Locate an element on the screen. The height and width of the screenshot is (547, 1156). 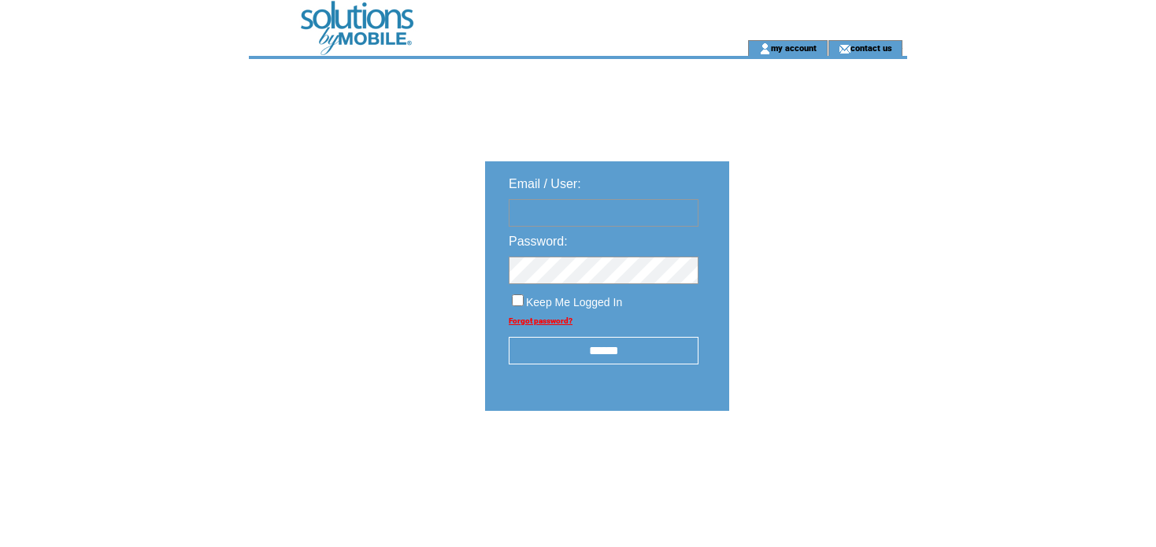
span: Email / User: is located at coordinates (545, 183).